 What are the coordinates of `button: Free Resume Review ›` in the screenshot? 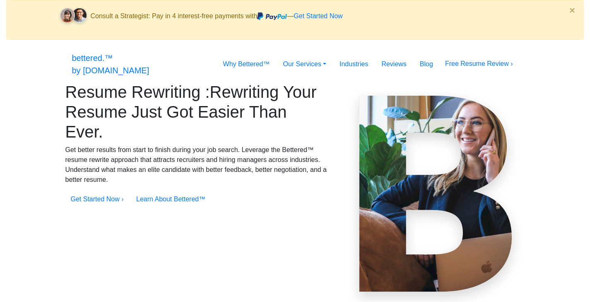 It's located at (479, 64).